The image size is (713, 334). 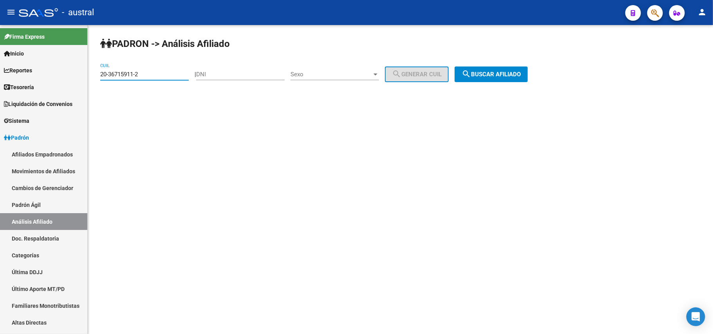 What do you see at coordinates (331, 74) in the screenshot?
I see `span: Sexo` at bounding box center [331, 74].